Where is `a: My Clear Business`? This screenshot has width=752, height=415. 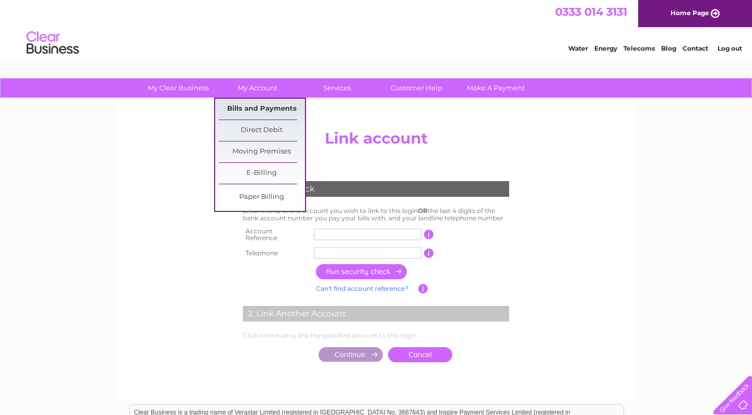
a: My Clear Business is located at coordinates (178, 88).